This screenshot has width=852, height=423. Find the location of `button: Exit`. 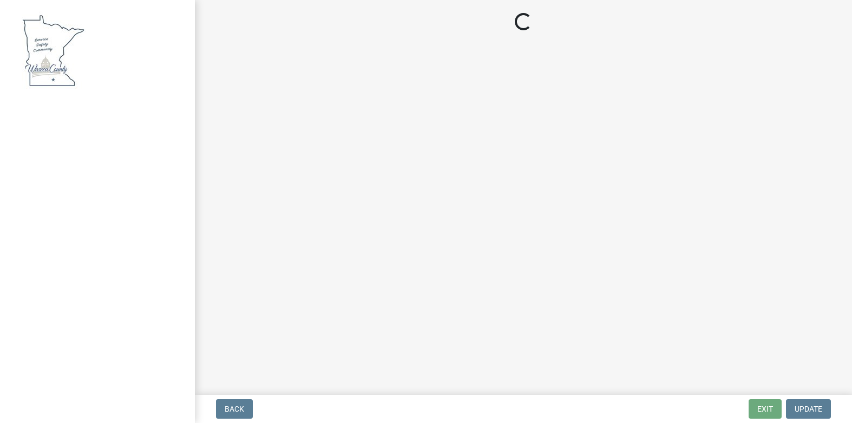

button: Exit is located at coordinates (765, 409).